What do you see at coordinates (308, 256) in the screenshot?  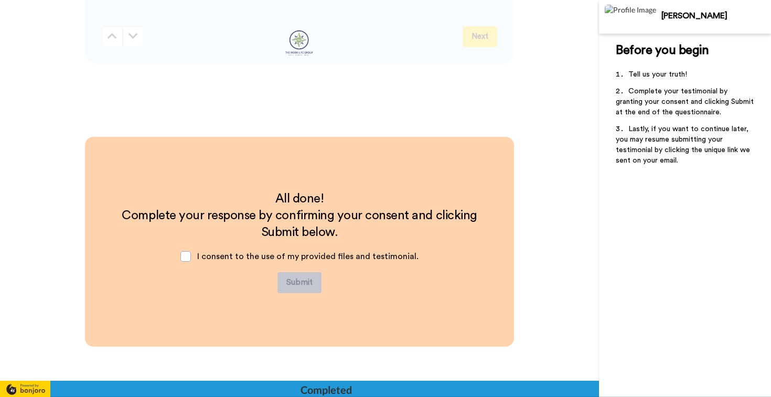 I see `span: I consent to the use of my provided files and testimonial.` at bounding box center [308, 256].